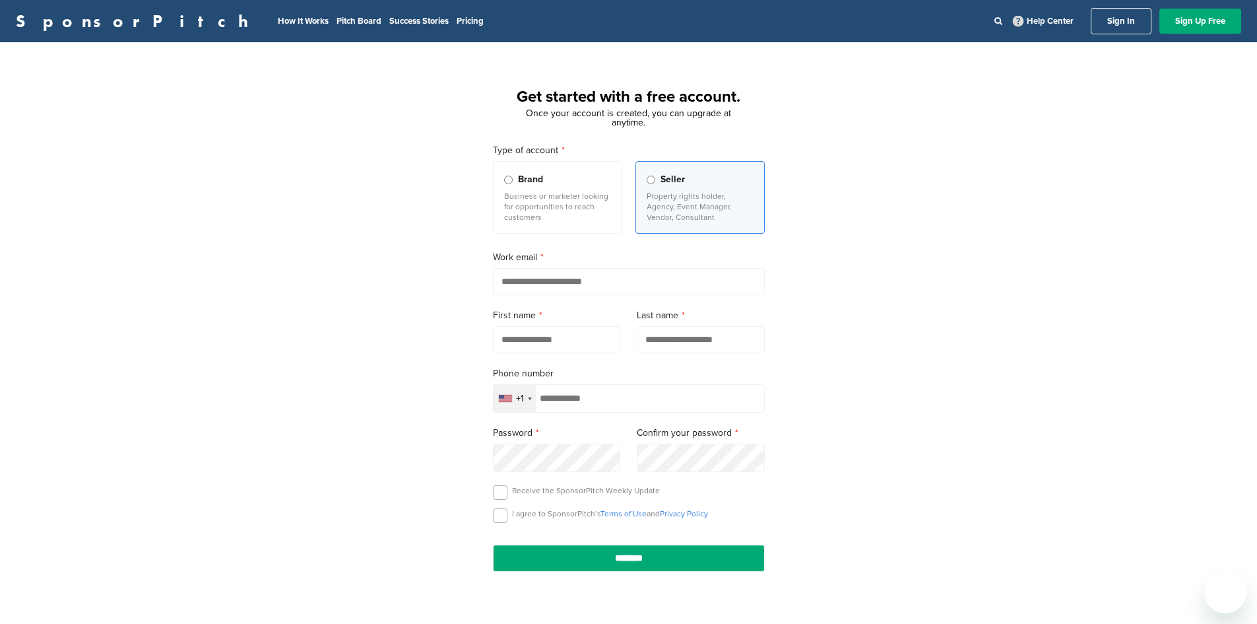 Image resolution: width=1257 pixels, height=624 pixels. What do you see at coordinates (629, 97) in the screenshot?
I see `h1: Get started with a free account.` at bounding box center [629, 97].